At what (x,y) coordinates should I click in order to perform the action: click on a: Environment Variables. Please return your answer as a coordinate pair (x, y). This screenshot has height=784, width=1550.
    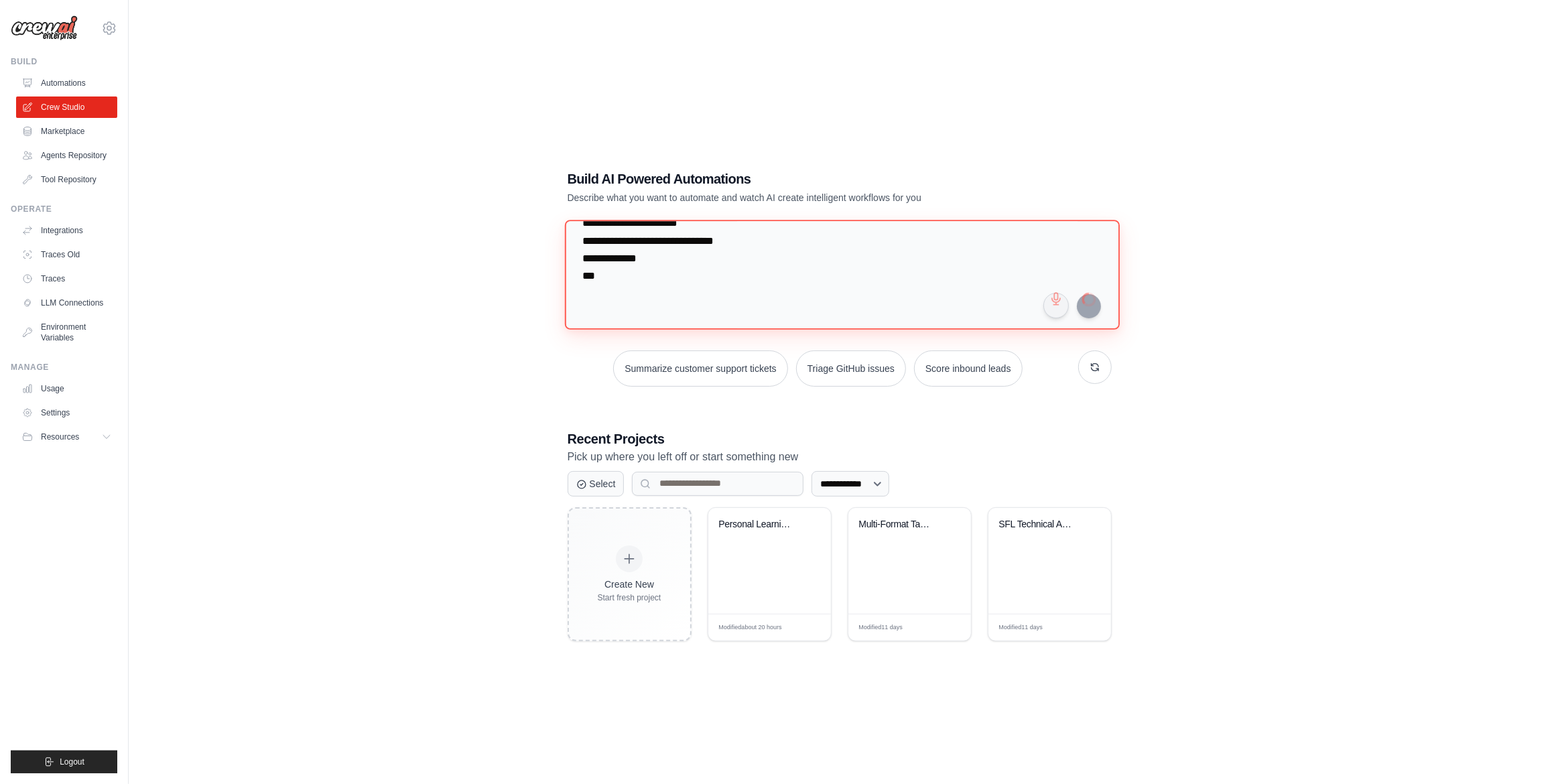
    Looking at the image, I should click on (66, 333).